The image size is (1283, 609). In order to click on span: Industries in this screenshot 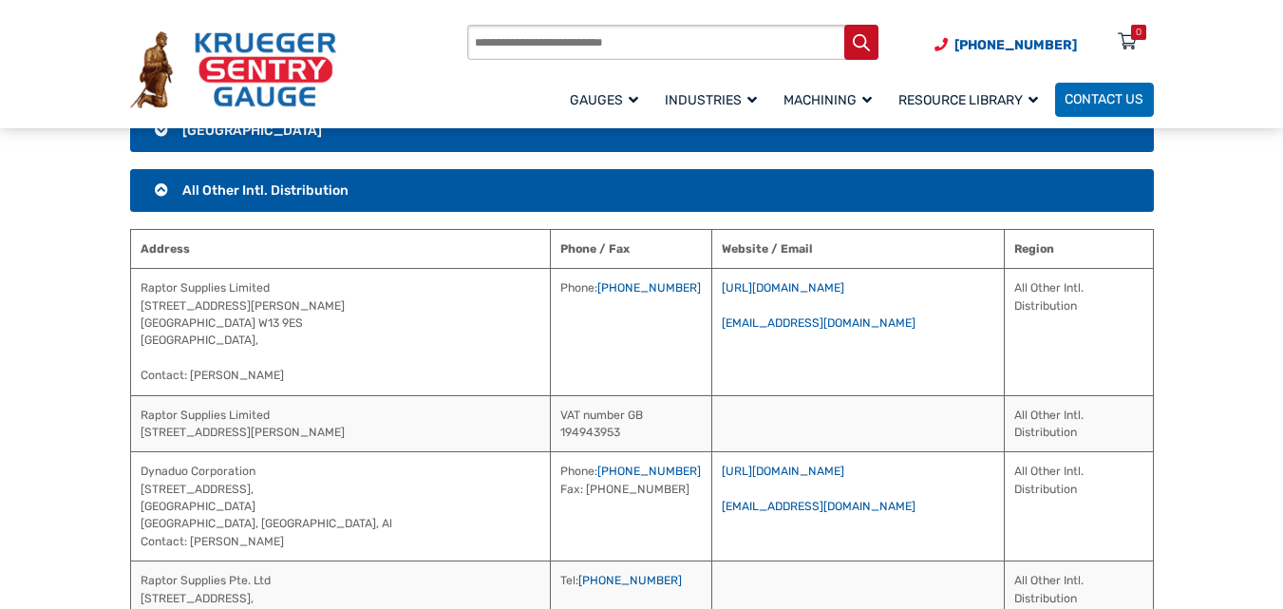, I will do `click(710, 100)`.